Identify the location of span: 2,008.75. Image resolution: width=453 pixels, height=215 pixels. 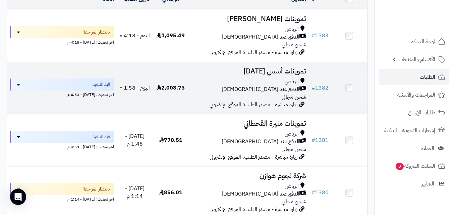
(171, 88).